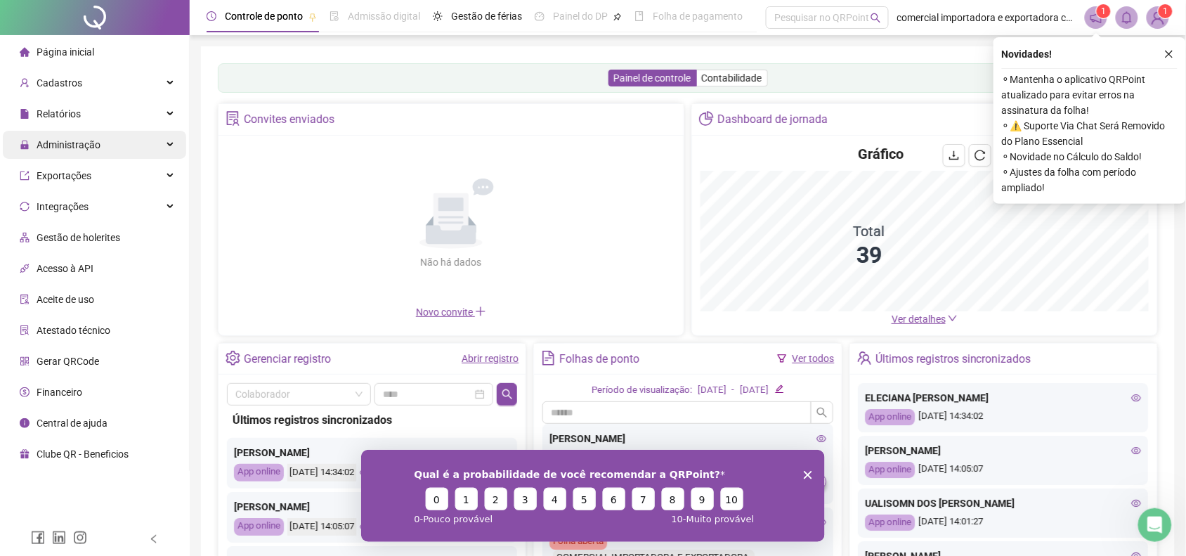 The image size is (1186, 556). Describe the element at coordinates (1158, 18) in the screenshot. I see `img: 91461` at that location.